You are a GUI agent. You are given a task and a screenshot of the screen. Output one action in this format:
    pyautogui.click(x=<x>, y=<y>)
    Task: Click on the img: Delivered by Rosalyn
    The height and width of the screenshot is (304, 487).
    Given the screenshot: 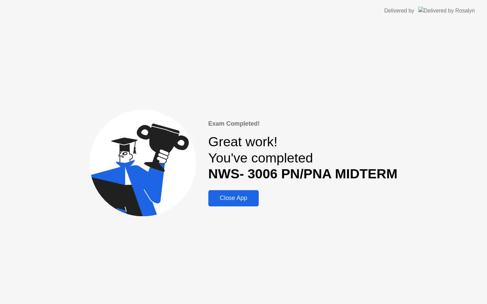 What is the action you would take?
    pyautogui.click(x=446, y=10)
    